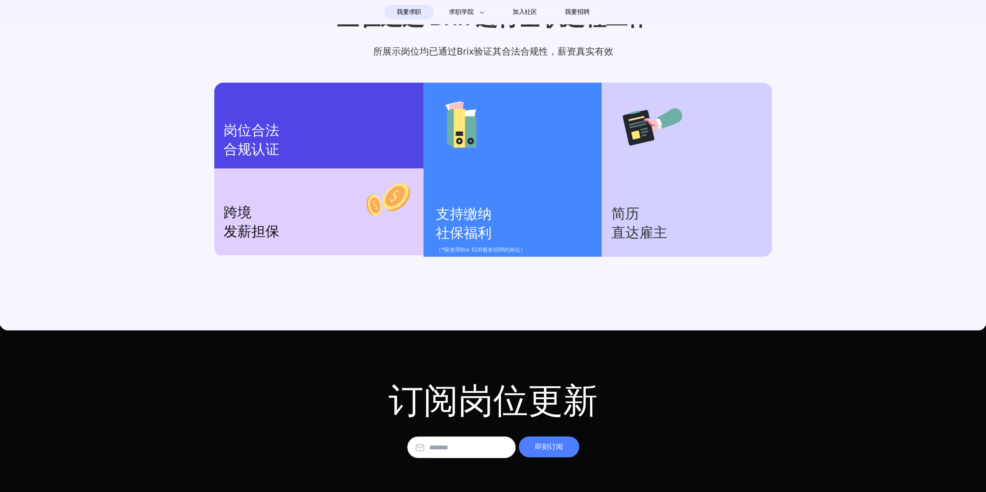 Image resolution: width=986 pixels, height=492 pixels. What do you see at coordinates (525, 12) in the screenshot?
I see `span: 加入社区` at bounding box center [525, 12].